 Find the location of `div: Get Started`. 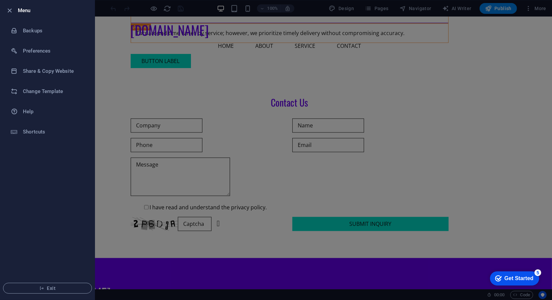

div: Get Started is located at coordinates (34, 10).